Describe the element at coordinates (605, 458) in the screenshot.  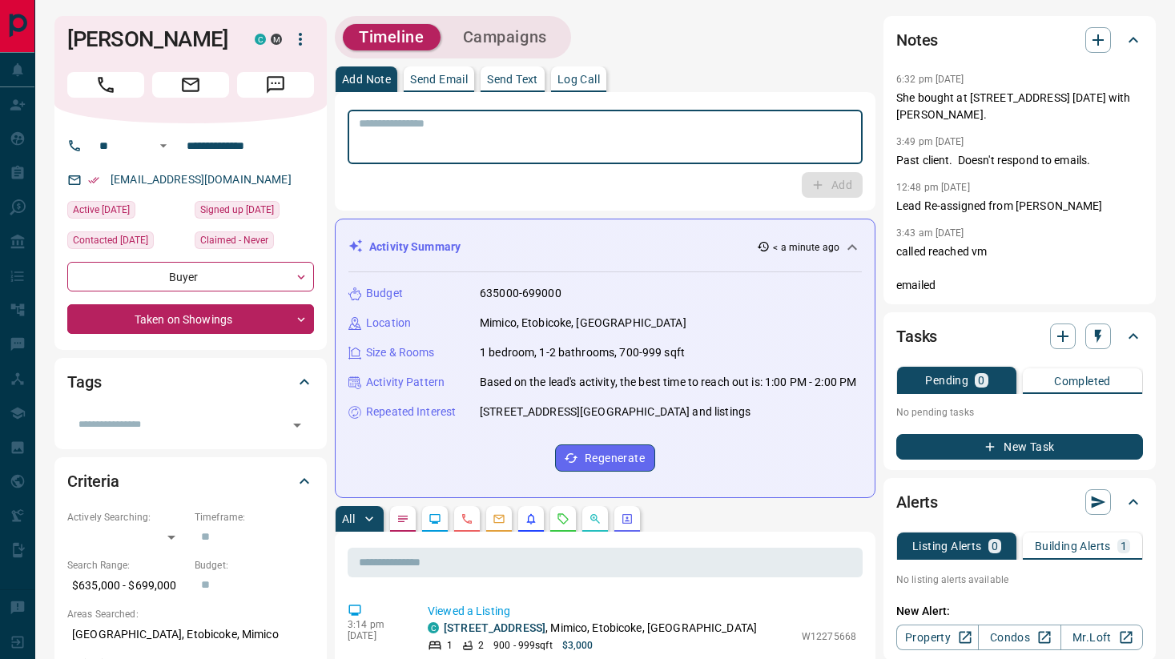
I see `button: Regenerate` at that location.